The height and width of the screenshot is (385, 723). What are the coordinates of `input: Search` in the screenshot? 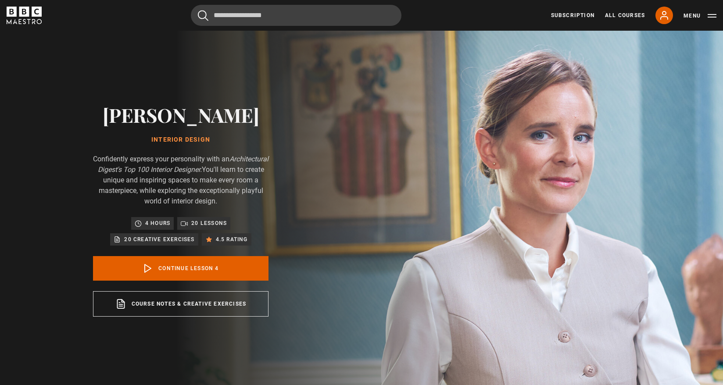 It's located at (296, 15).